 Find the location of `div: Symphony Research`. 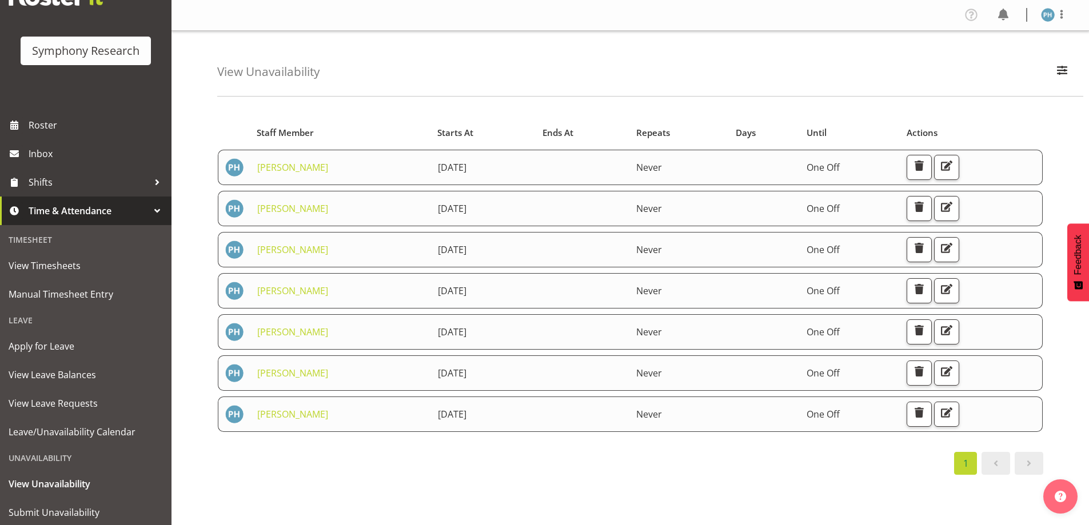

div: Symphony Research is located at coordinates (86, 51).